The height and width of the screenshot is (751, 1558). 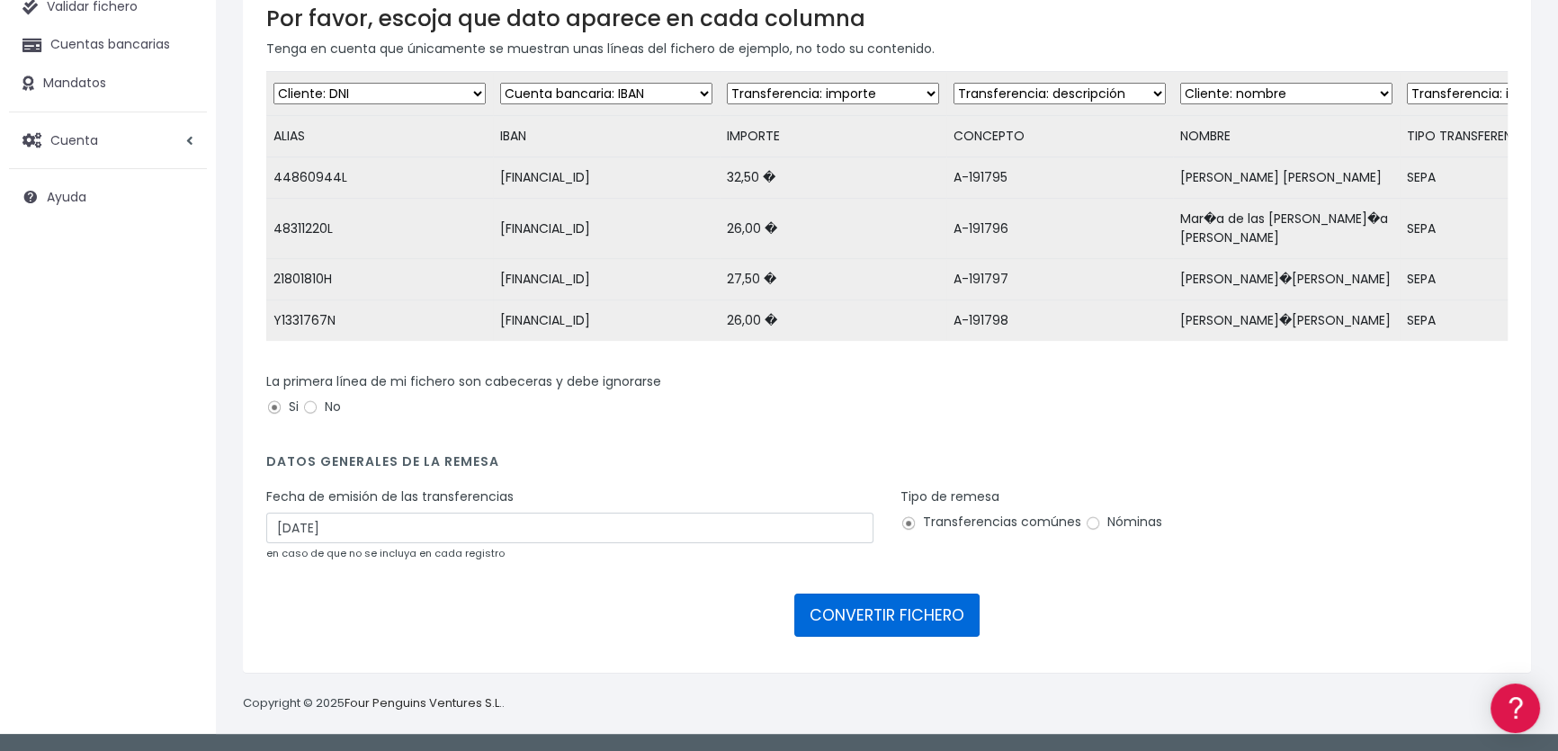 I want to click on a: Ayuda, so click(x=108, y=197).